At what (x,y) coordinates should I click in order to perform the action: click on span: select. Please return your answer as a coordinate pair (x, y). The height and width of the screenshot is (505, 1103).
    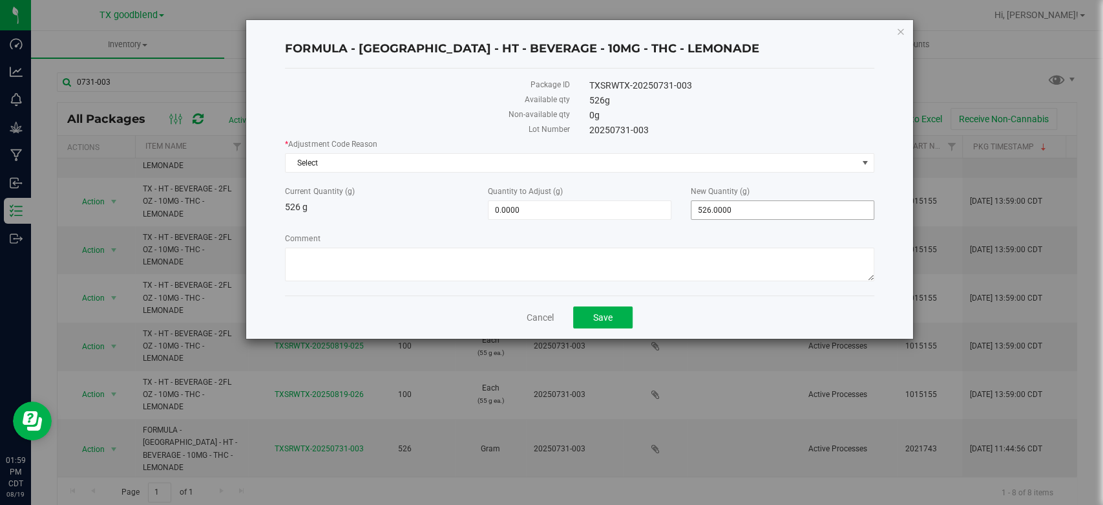
    Looking at the image, I should click on (865, 163).